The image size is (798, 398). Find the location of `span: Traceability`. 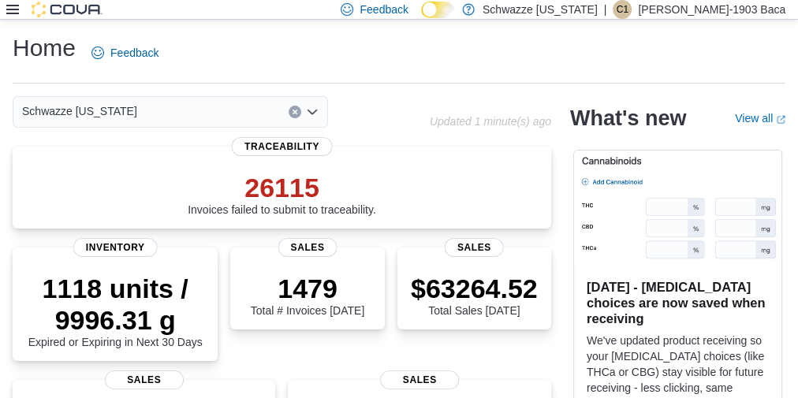

span: Traceability is located at coordinates (281, 147).